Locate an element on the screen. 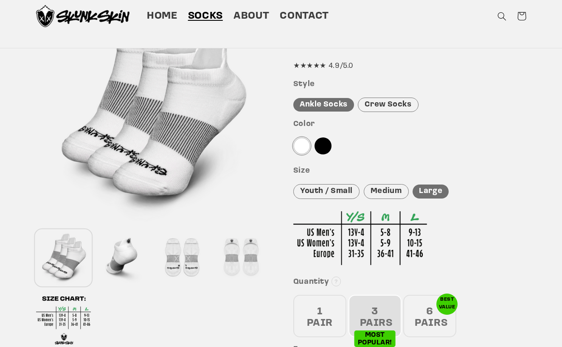 This screenshot has width=562, height=347. div: 1 PAIR is located at coordinates (319, 316).